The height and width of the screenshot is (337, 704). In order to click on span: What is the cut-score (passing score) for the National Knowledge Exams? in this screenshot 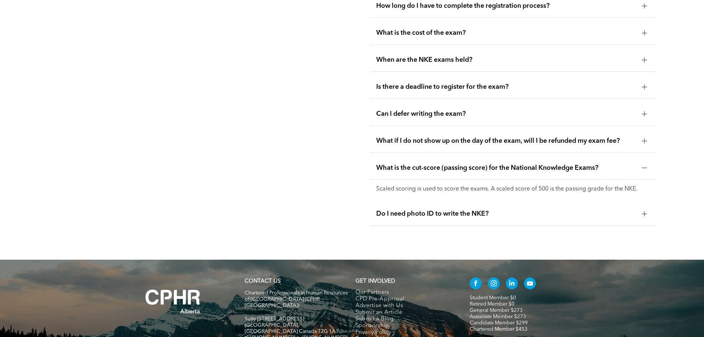, I will do `click(506, 168)`.